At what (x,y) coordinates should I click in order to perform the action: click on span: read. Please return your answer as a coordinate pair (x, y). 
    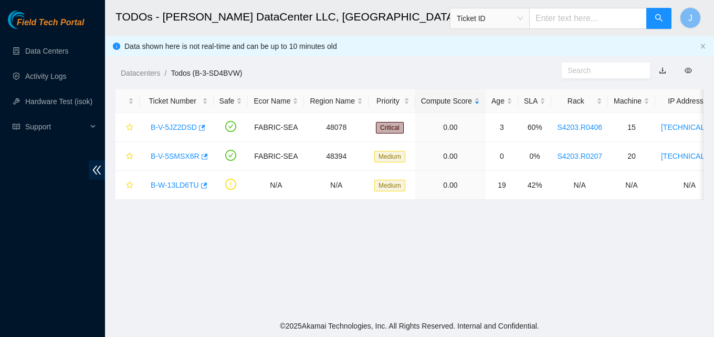
    Looking at the image, I should click on (16, 127).